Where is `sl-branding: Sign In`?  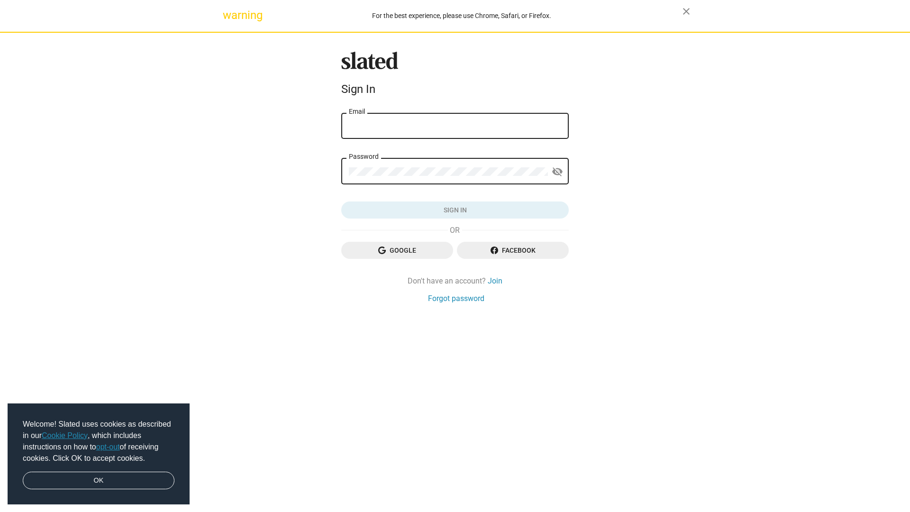 sl-branding: Sign In is located at coordinates (455, 76).